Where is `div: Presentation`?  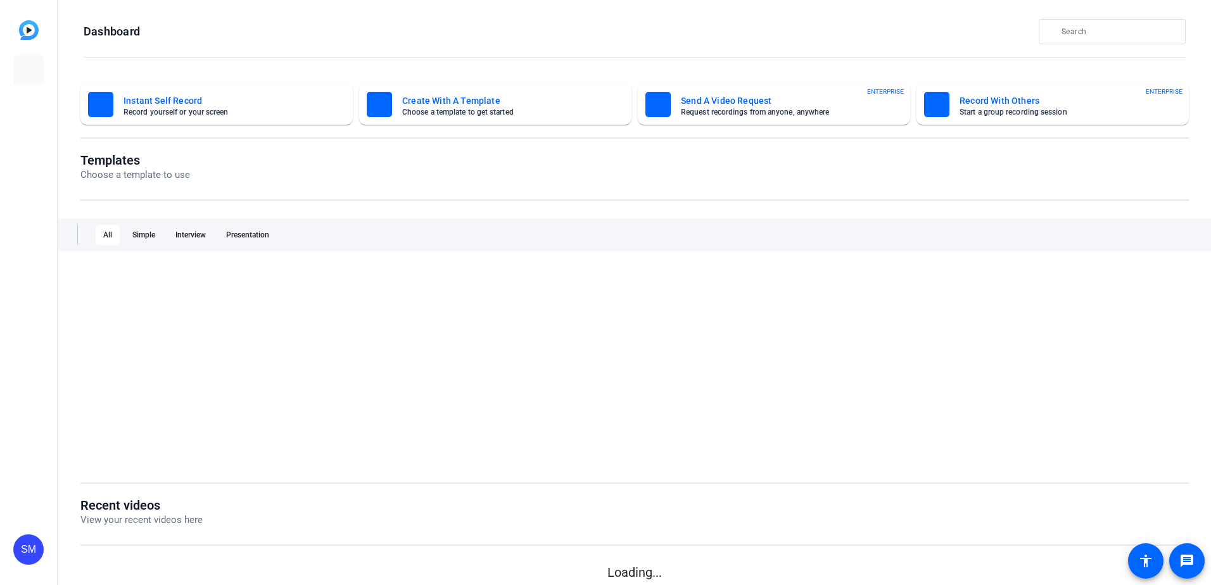 div: Presentation is located at coordinates (248, 235).